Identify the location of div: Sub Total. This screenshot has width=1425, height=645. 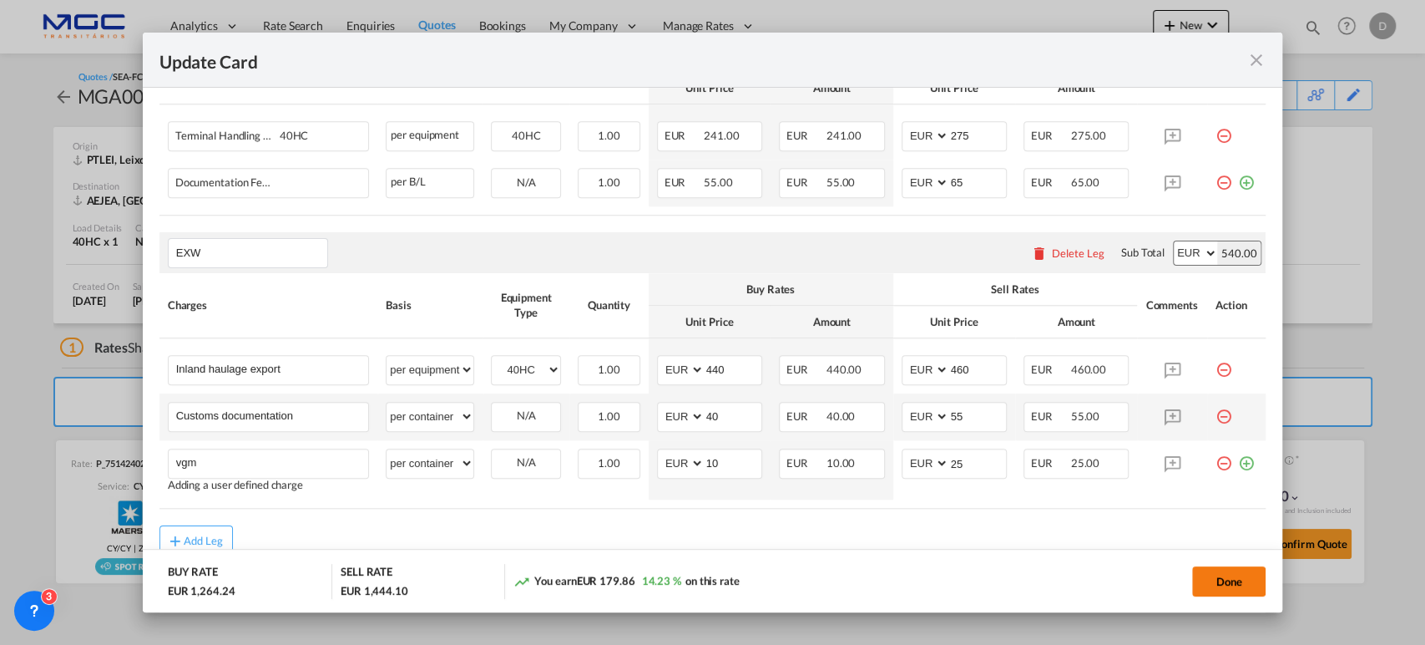
(1143, 252).